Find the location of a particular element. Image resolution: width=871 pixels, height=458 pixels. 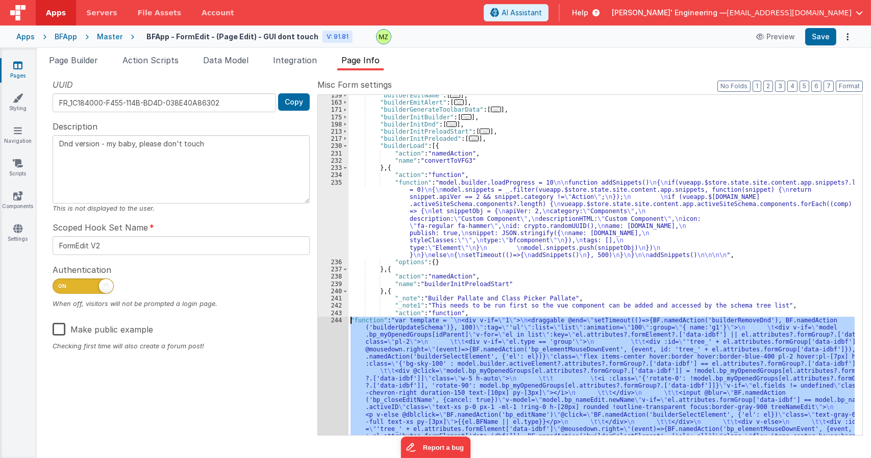

span: File Assets is located at coordinates (160, 13).